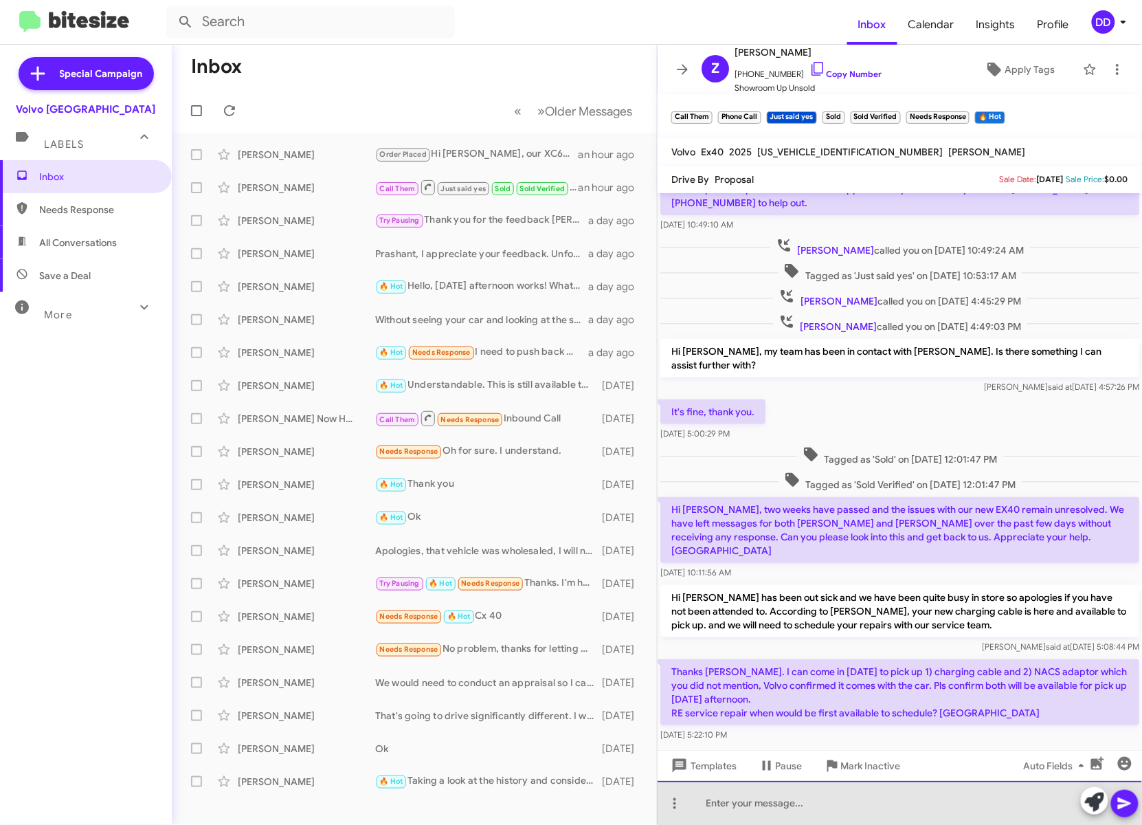 Image resolution: width=1142 pixels, height=825 pixels. What do you see at coordinates (543, 188) in the screenshot?
I see `span: Sold Verified` at bounding box center [543, 188].